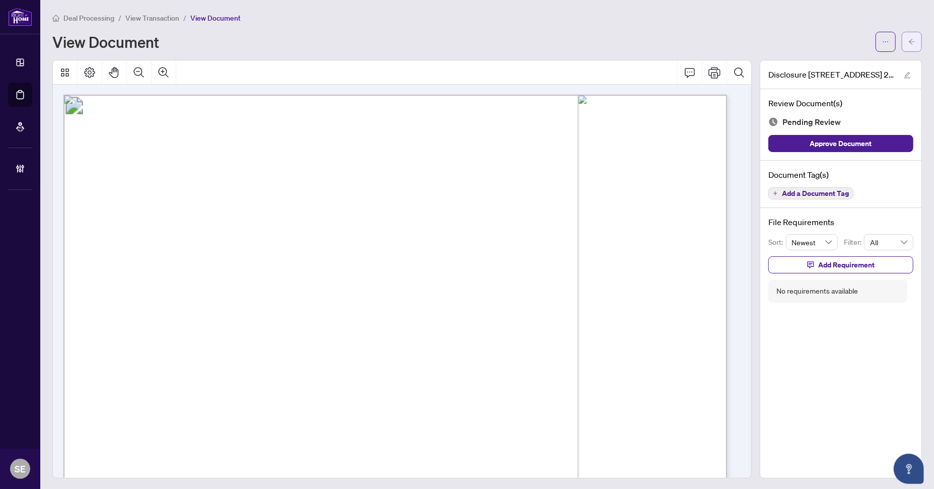  I want to click on button: Add a Document Tag, so click(811, 193).